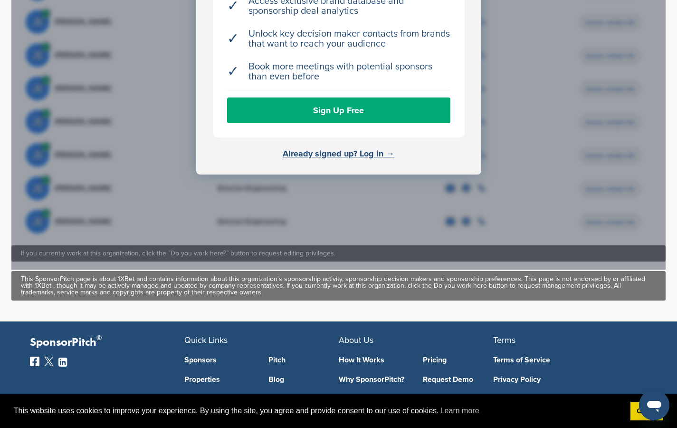 The width and height of the screenshot is (677, 428). I want to click on a: Sponsors, so click(220, 360).